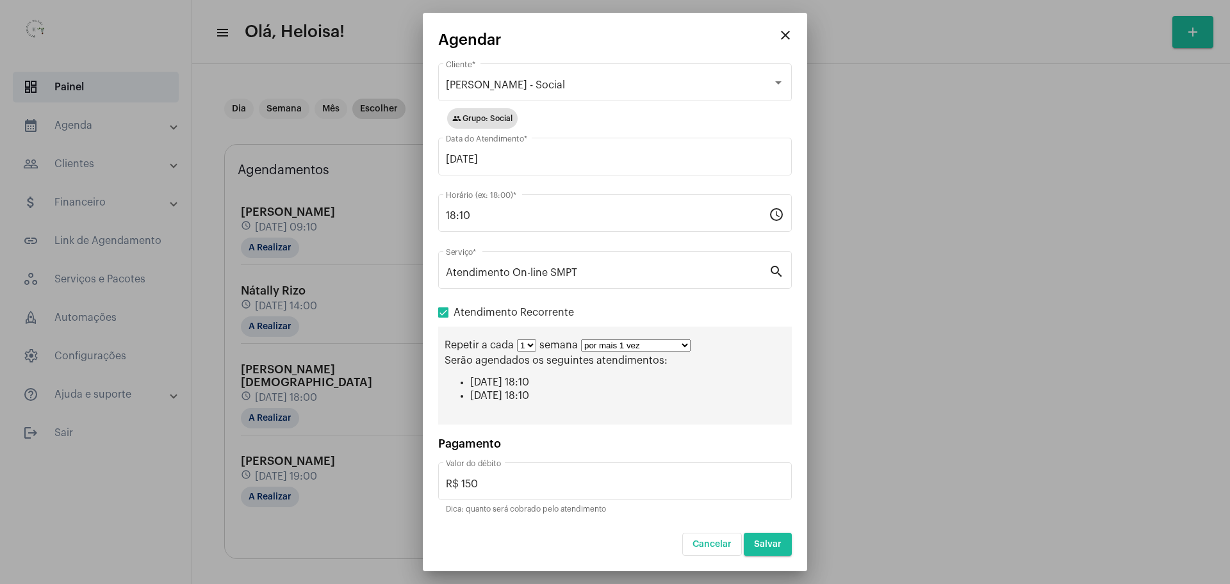  I want to click on span: Cancelar, so click(712, 545).